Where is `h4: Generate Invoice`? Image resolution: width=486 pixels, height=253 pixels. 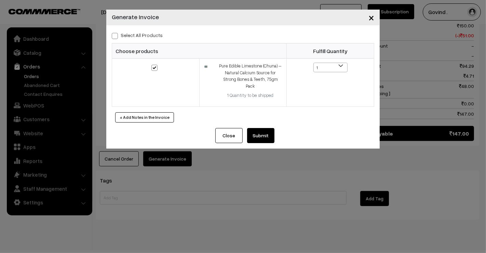 h4: Generate Invoice is located at coordinates (135, 17).